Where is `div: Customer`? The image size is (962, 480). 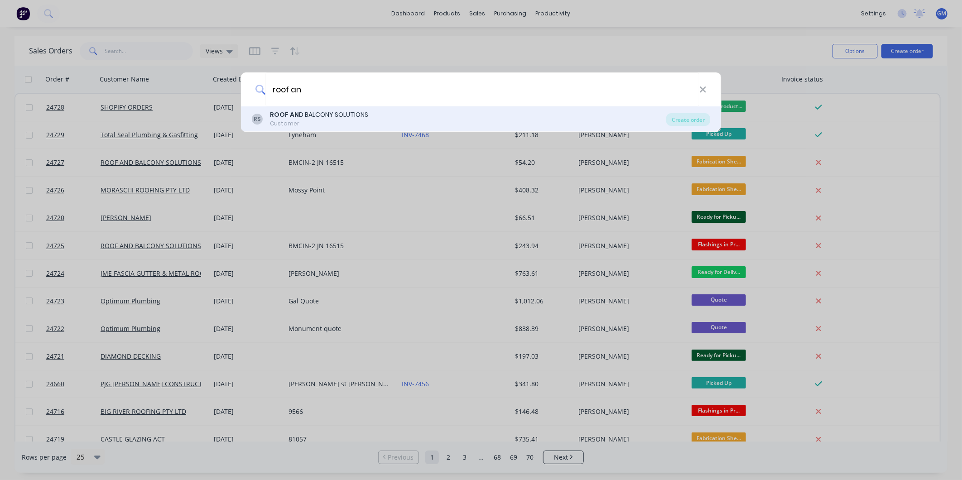 div: Customer is located at coordinates (319, 124).